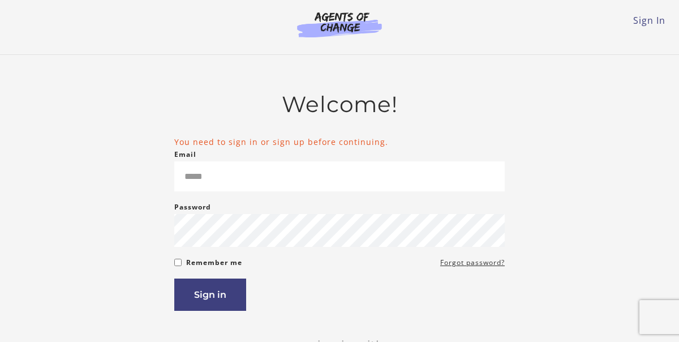 The height and width of the screenshot is (342, 679). I want to click on label: Email, so click(185, 155).